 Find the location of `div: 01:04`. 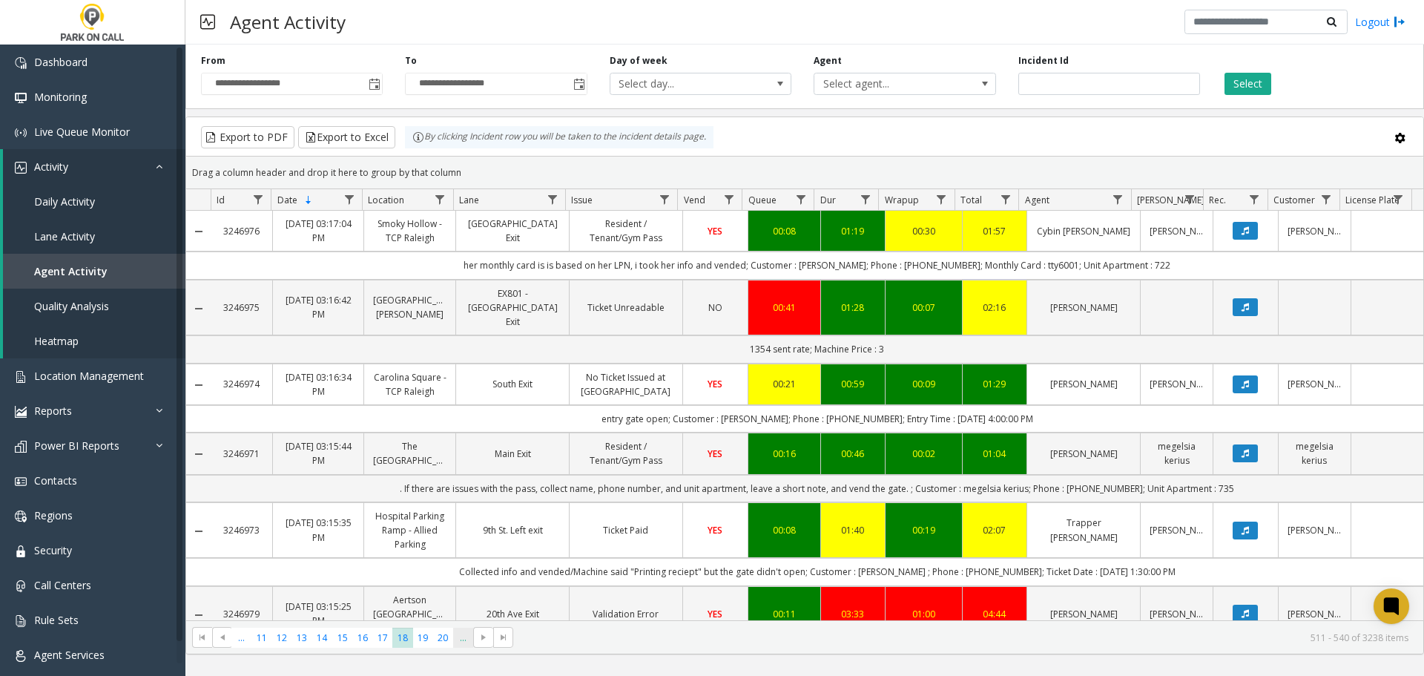

div: 01:04 is located at coordinates (994, 453).